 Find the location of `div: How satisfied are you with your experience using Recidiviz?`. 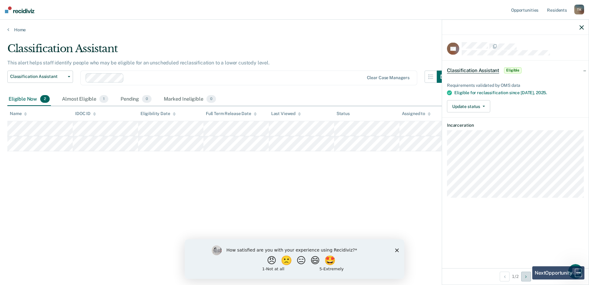

div: How satisfied are you with your experience using Recidiviz? is located at coordinates (113, 11).